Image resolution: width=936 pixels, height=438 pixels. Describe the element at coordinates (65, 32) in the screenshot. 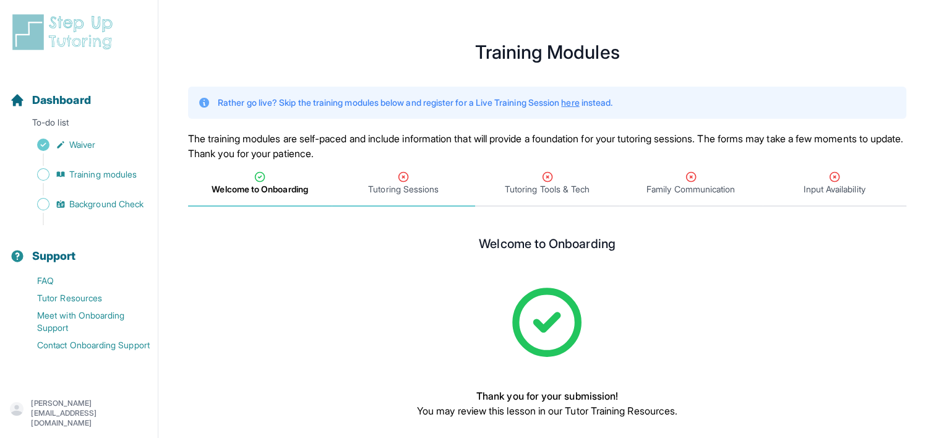

I see `img: logo` at that location.